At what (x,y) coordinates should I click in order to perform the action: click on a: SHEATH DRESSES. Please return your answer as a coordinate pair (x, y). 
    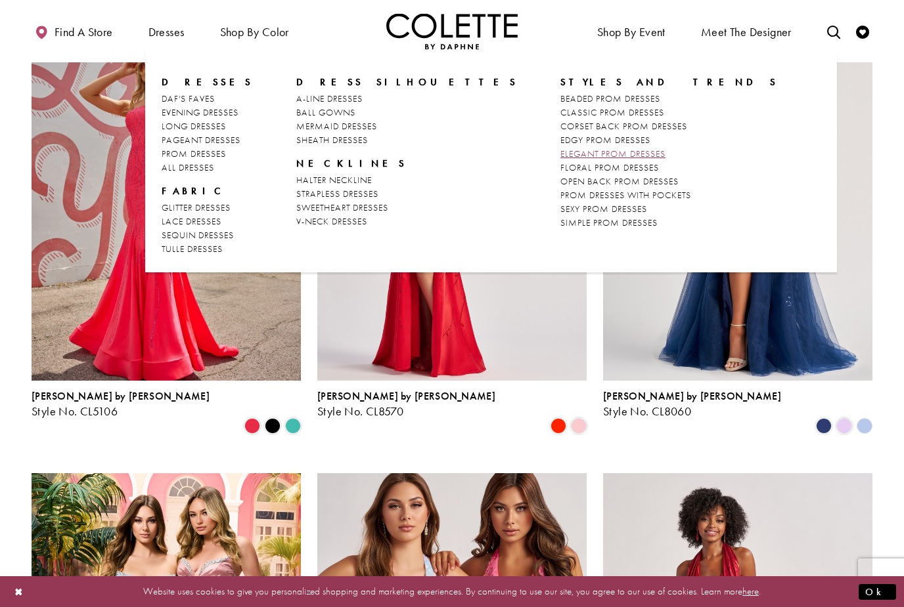
    Looking at the image, I should click on (407, 140).